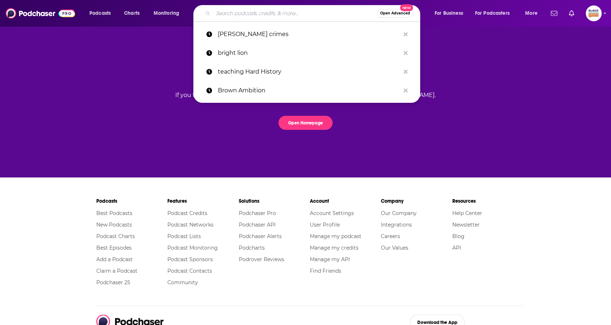  I want to click on a: Podchaser 25, so click(113, 282).